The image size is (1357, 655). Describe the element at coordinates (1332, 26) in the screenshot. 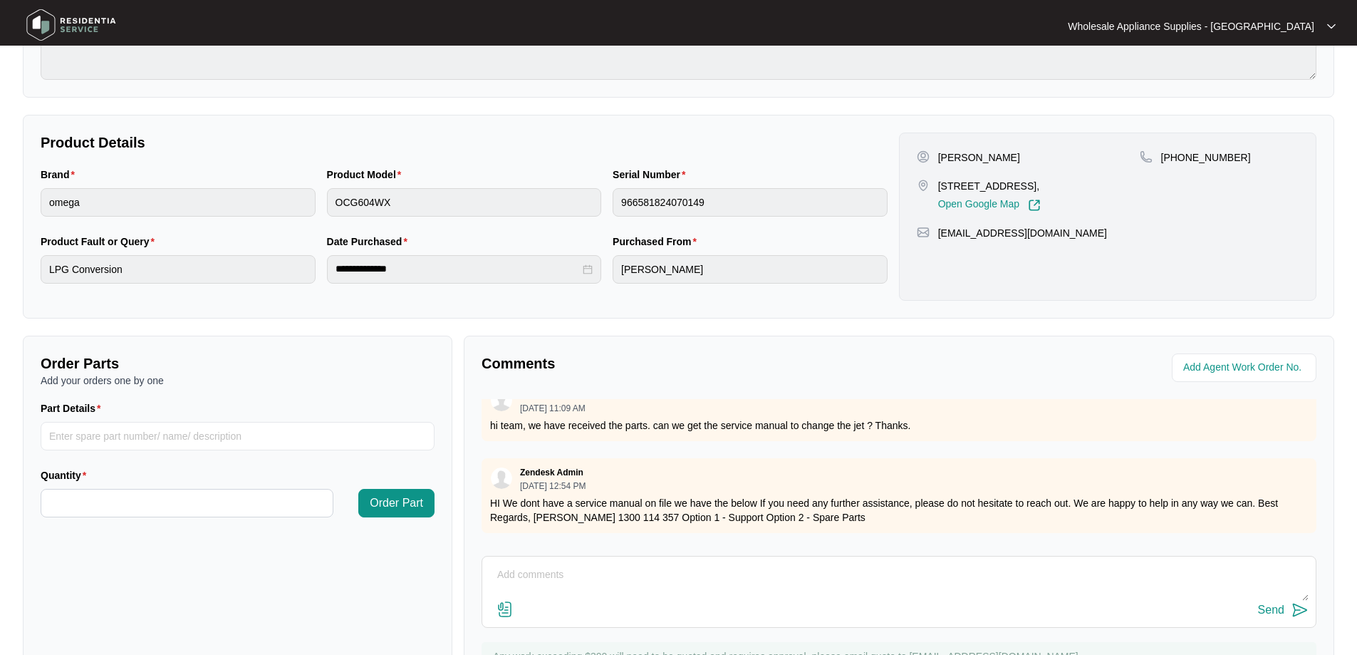

I see `img: dropdown arrow` at that location.